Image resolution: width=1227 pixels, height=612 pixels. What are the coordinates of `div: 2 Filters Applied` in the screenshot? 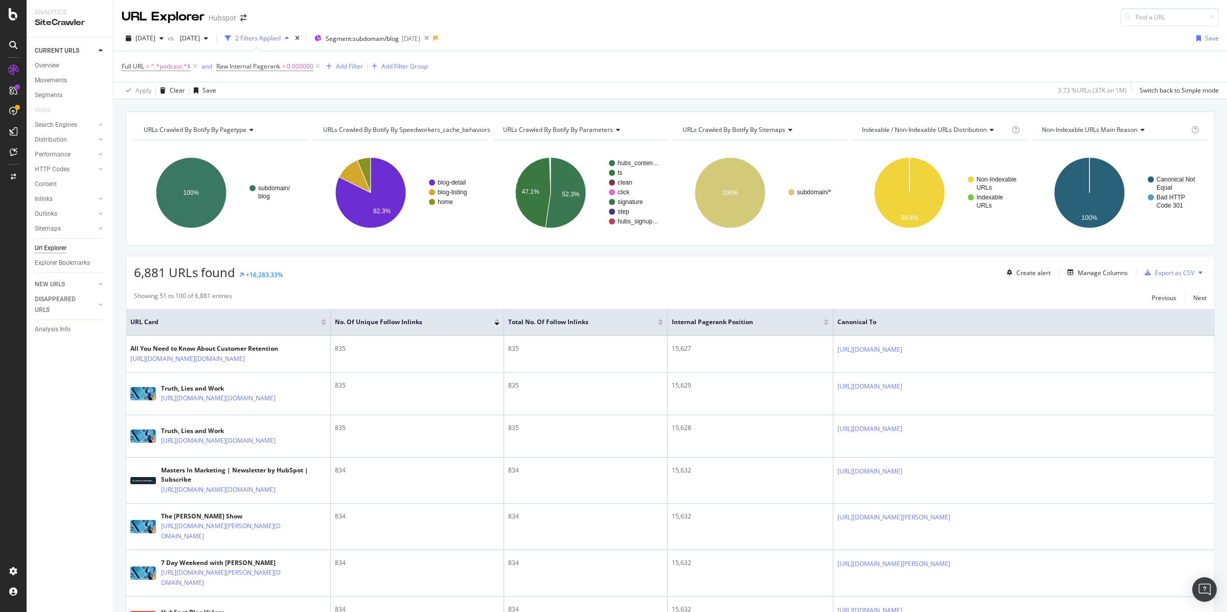 It's located at (258, 38).